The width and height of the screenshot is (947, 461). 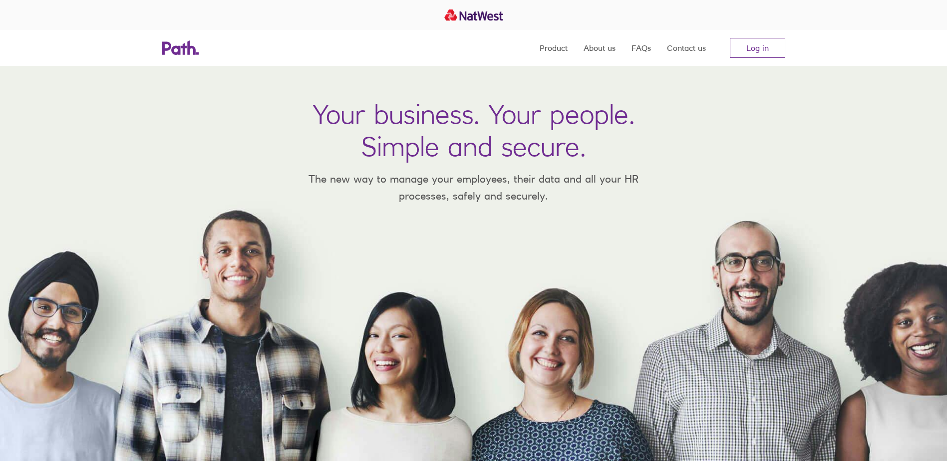 I want to click on a: Log in, so click(x=758, y=48).